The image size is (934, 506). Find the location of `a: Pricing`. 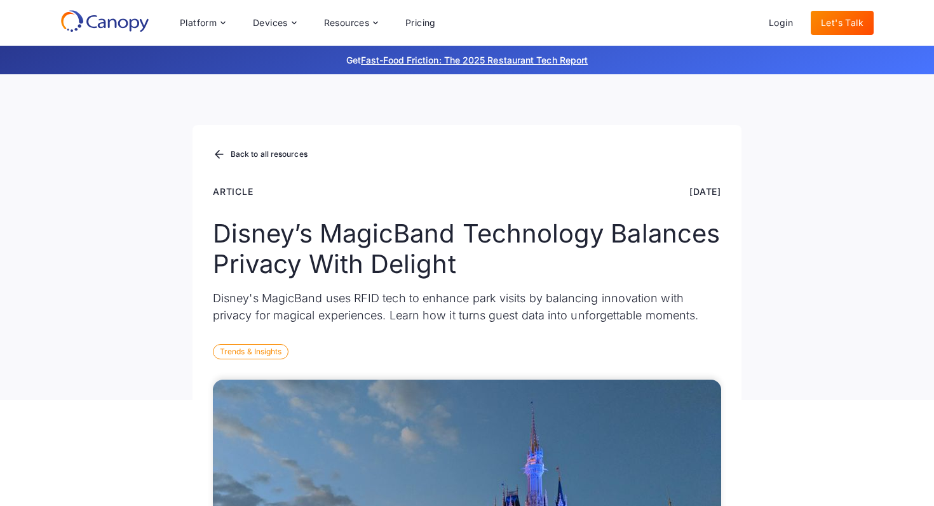

a: Pricing is located at coordinates (421, 23).